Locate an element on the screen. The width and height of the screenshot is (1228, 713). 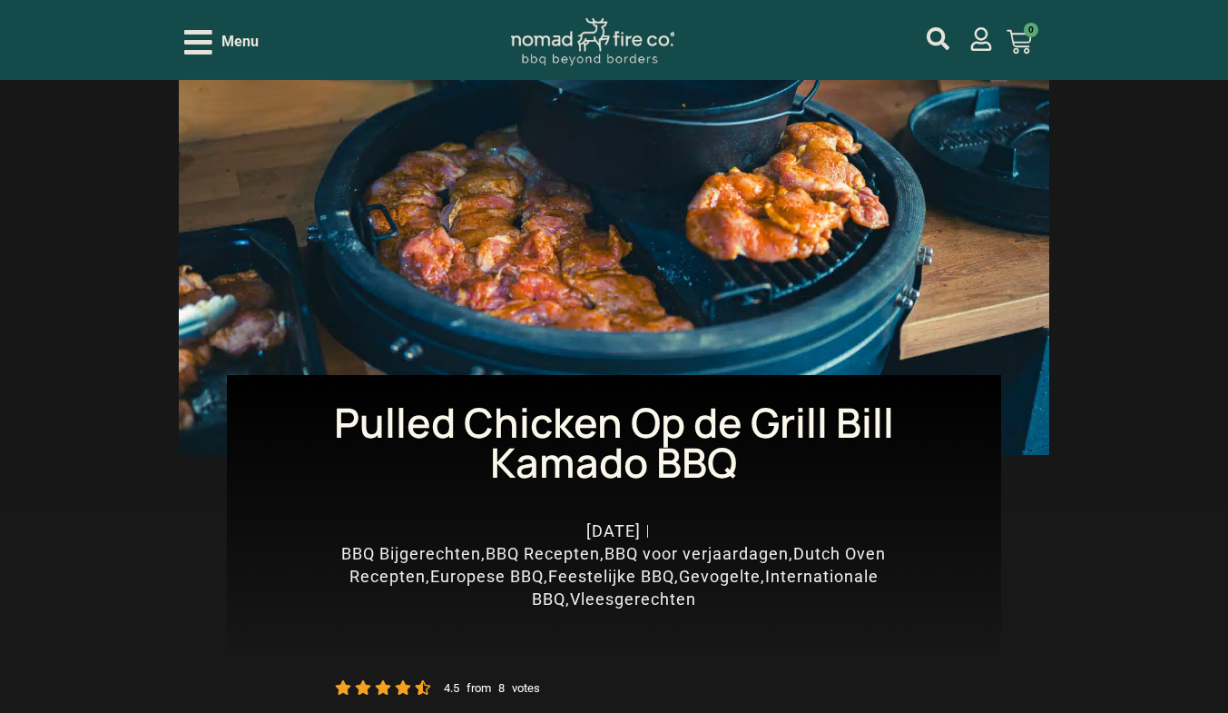
small: from is located at coordinates (478, 687).